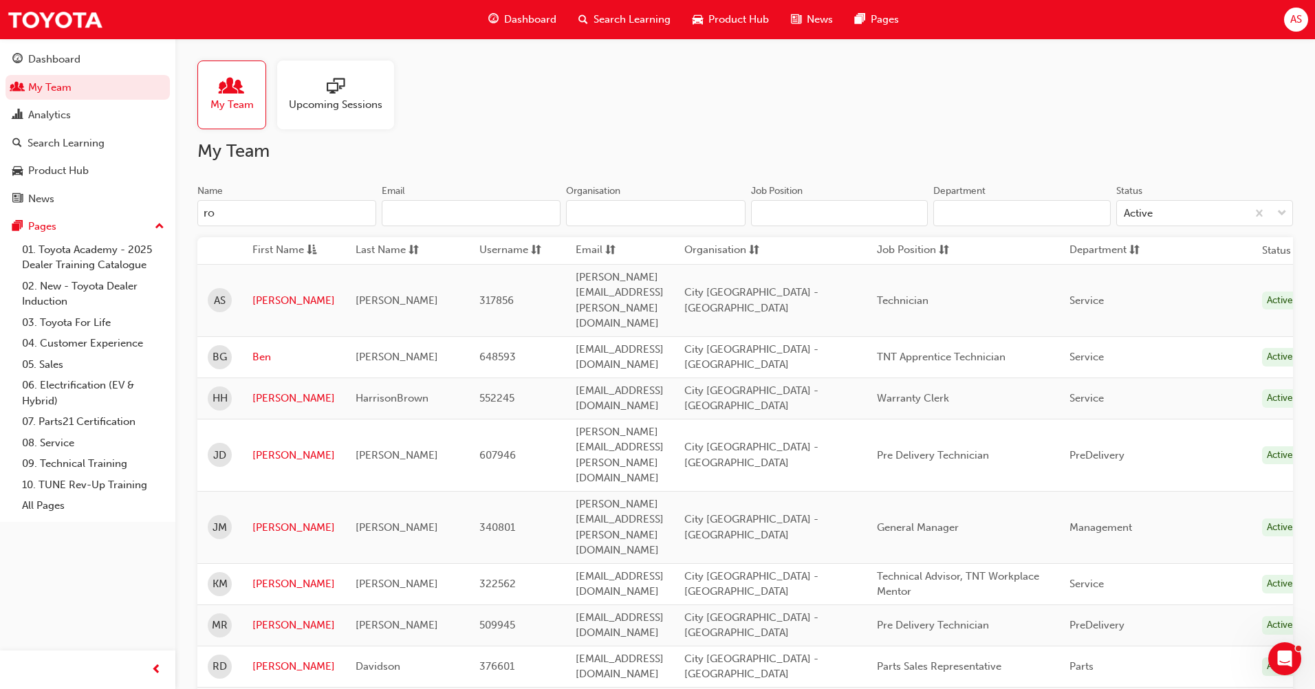  Describe the element at coordinates (497, 666) in the screenshot. I see `span: 376601` at that location.